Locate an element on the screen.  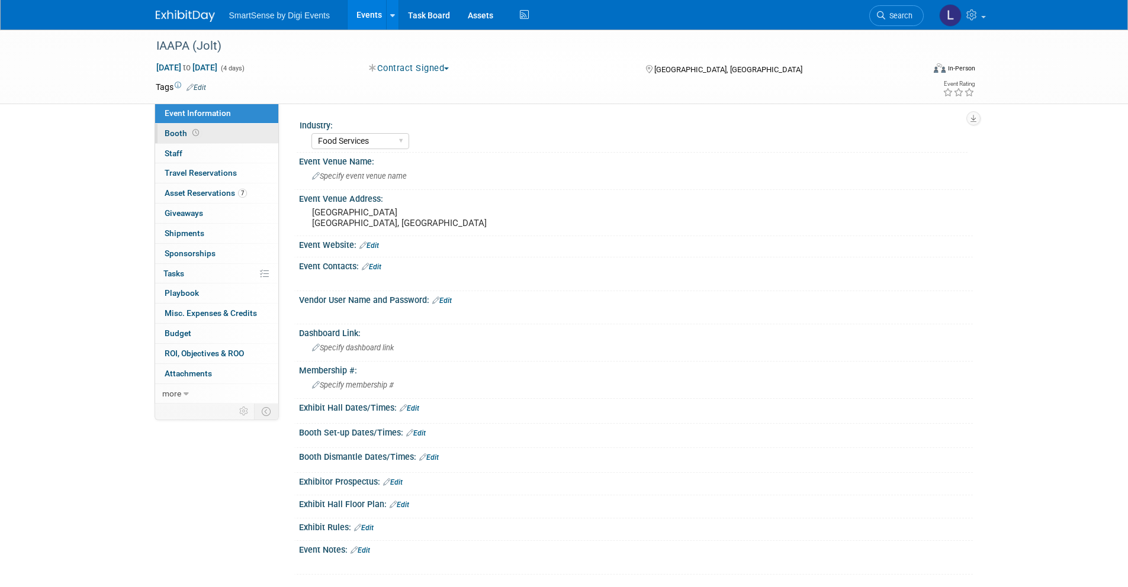
a: Attachments is located at coordinates (217, 374).